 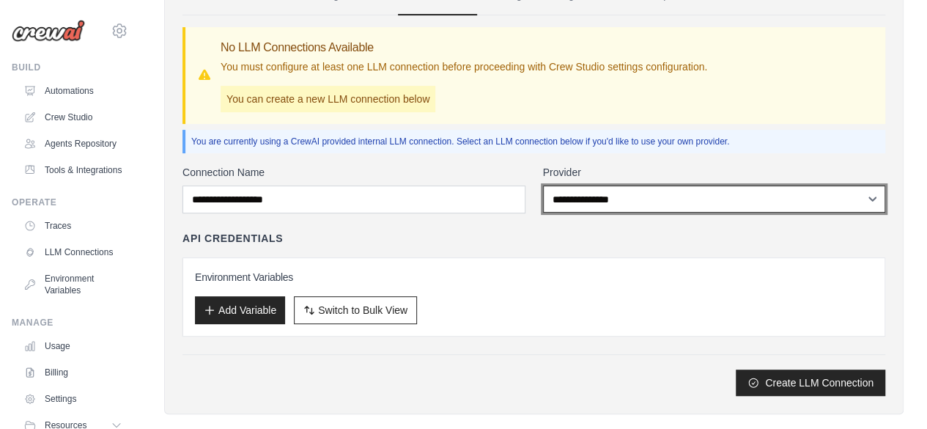 I want to click on span: Switch to Bulk View, so click(x=363, y=310).